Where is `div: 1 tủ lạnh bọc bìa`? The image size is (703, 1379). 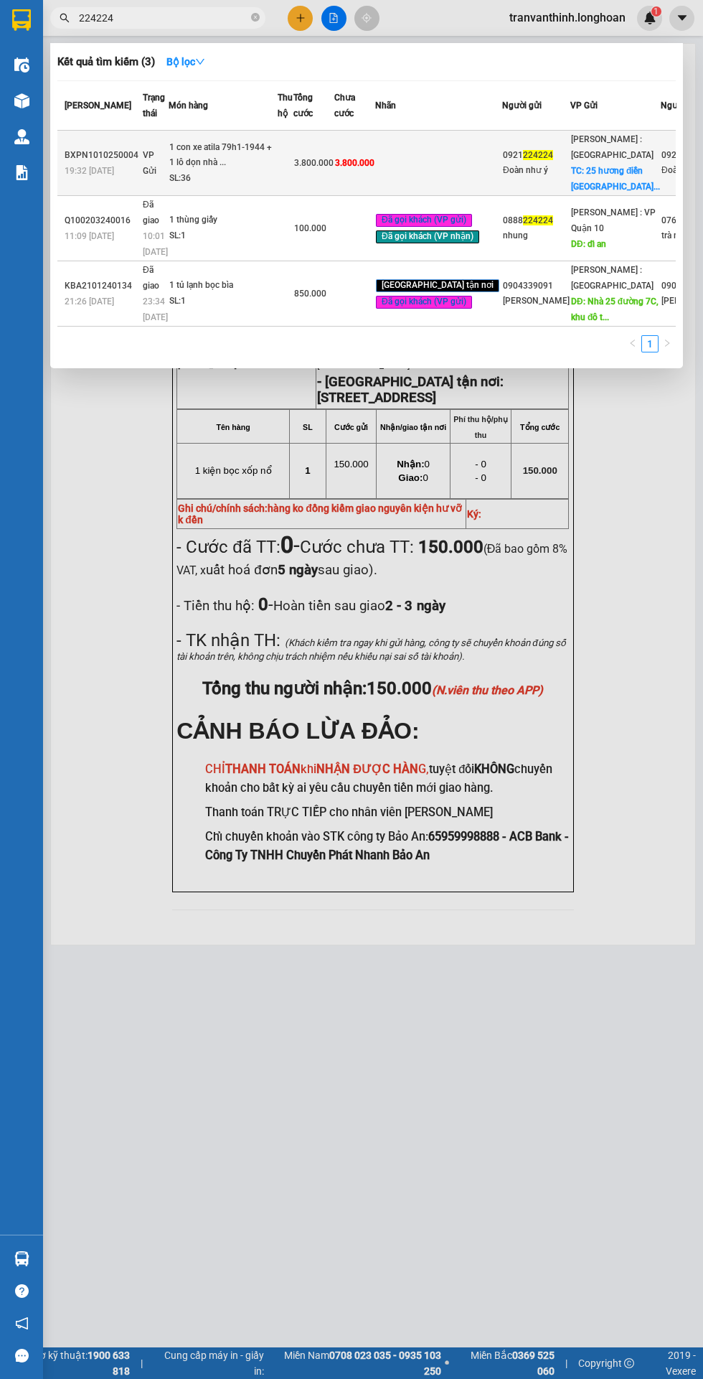
div: 1 tủ lạnh bọc bìa is located at coordinates (223, 286).